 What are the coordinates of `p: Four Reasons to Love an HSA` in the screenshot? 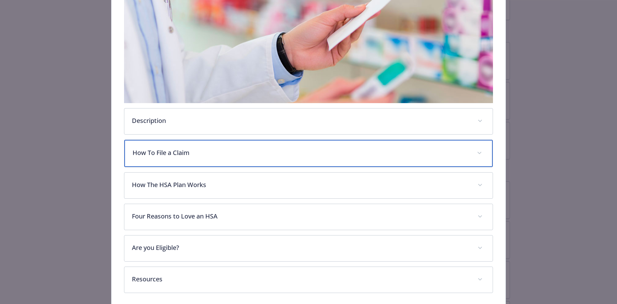 It's located at (301, 217).